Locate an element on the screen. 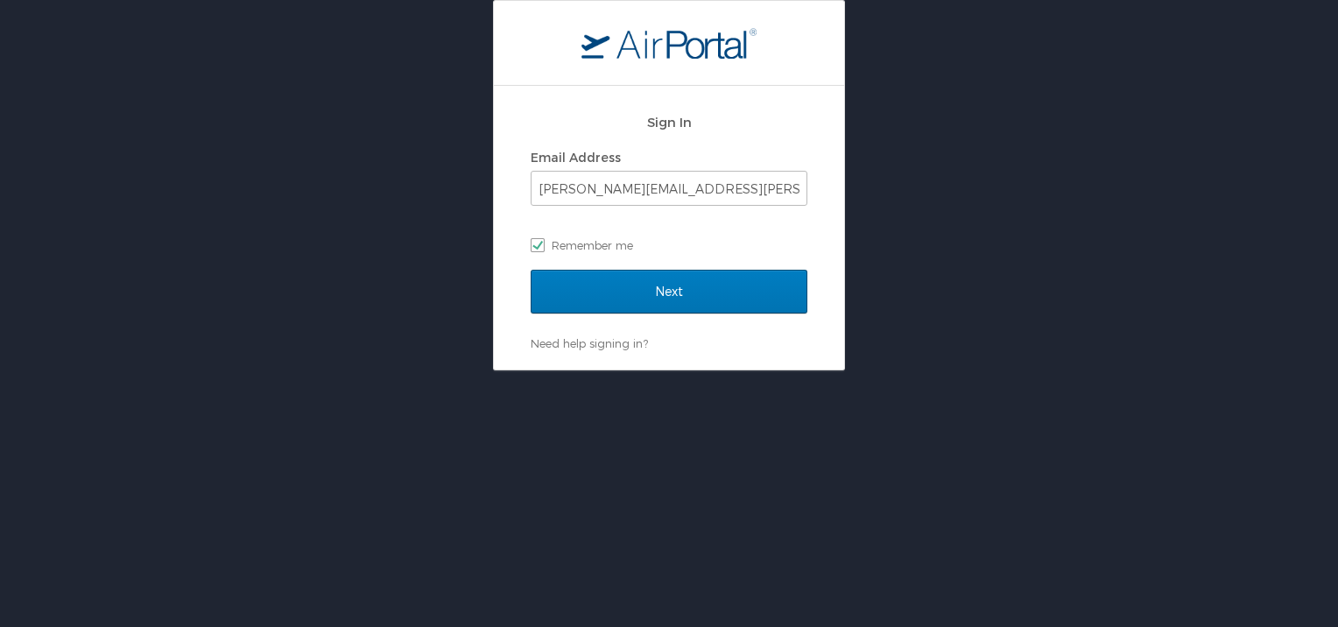 This screenshot has width=1338, height=627. img: logo is located at coordinates (669, 43).